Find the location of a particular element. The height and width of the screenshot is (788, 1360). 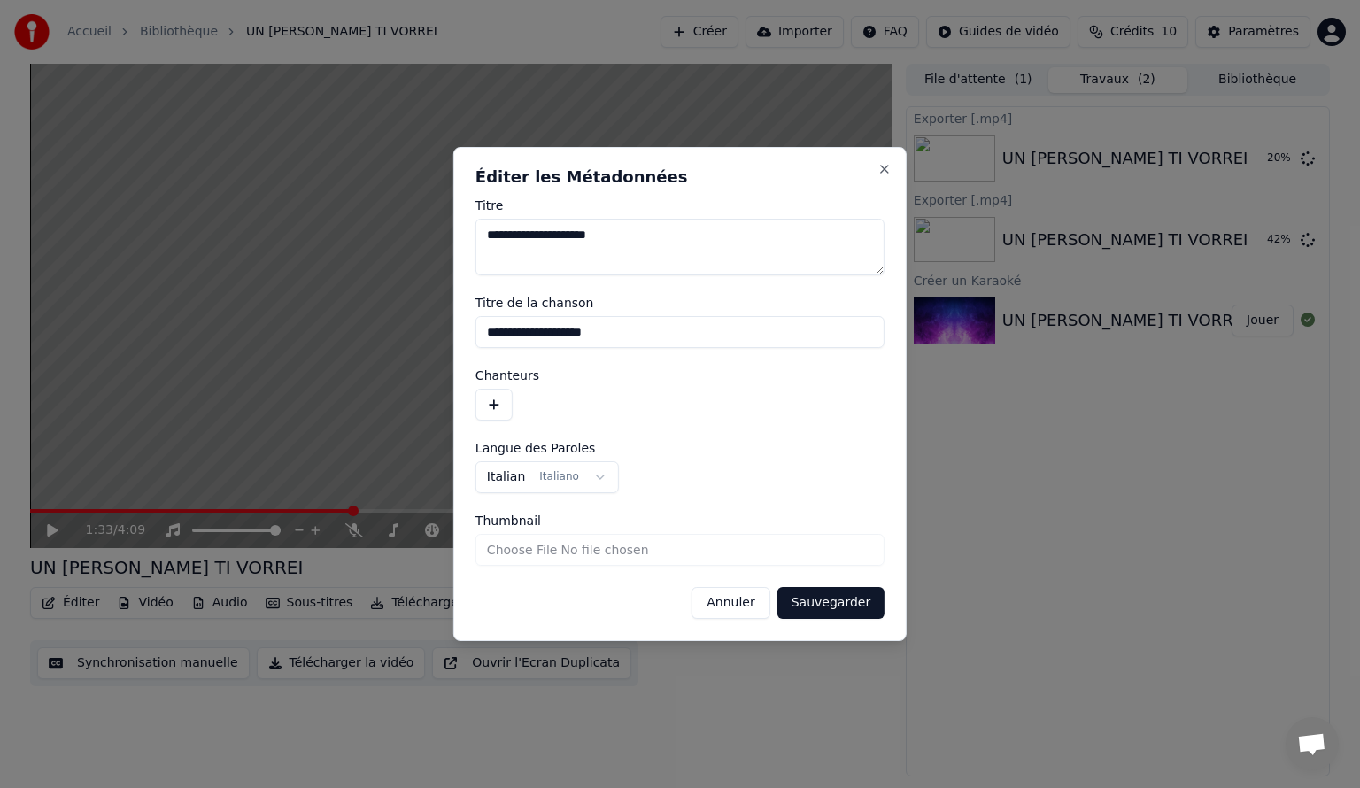

h2: Éditer les Métadonnées is located at coordinates (680, 177).